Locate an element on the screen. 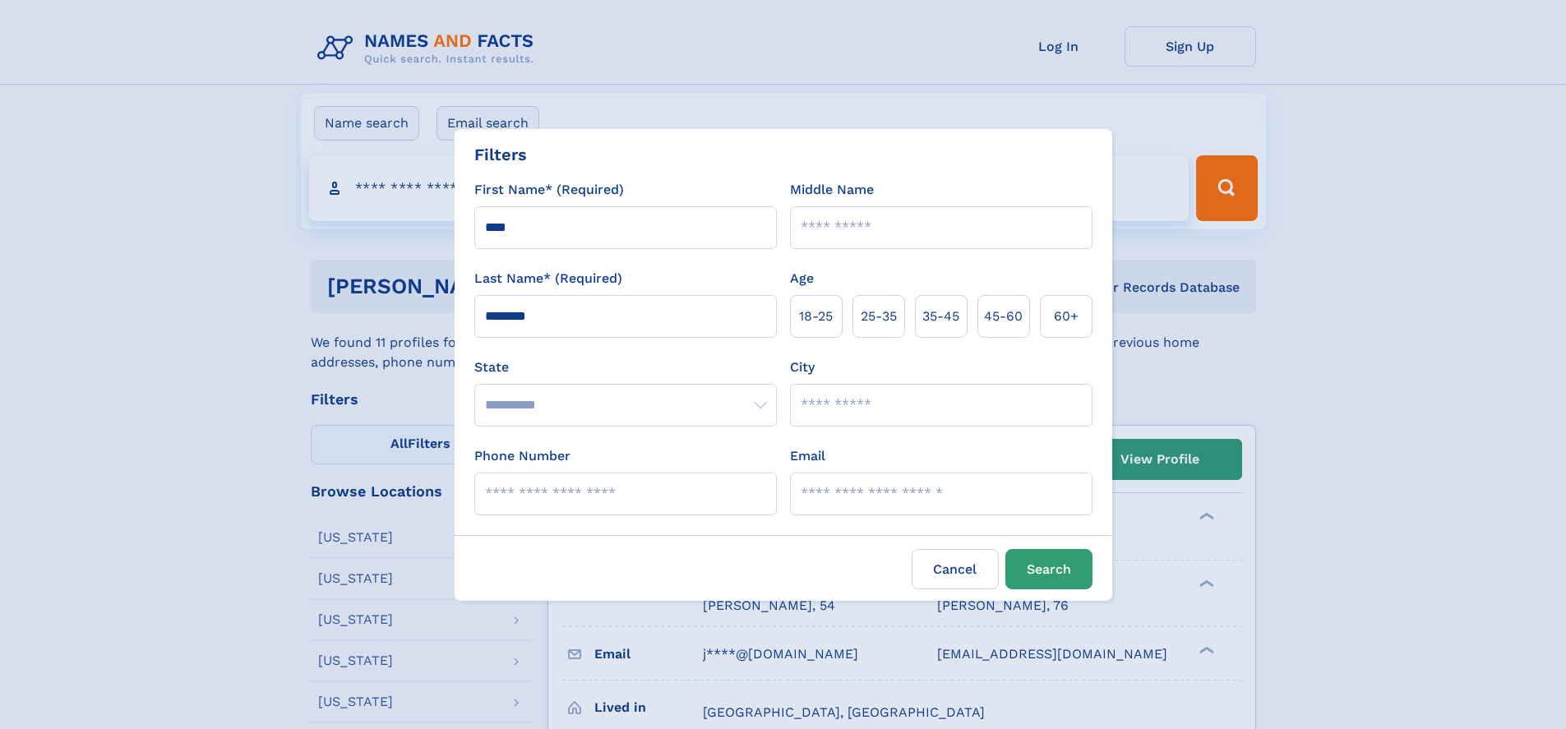 The image size is (1566, 729). label: State is located at coordinates (625, 367).